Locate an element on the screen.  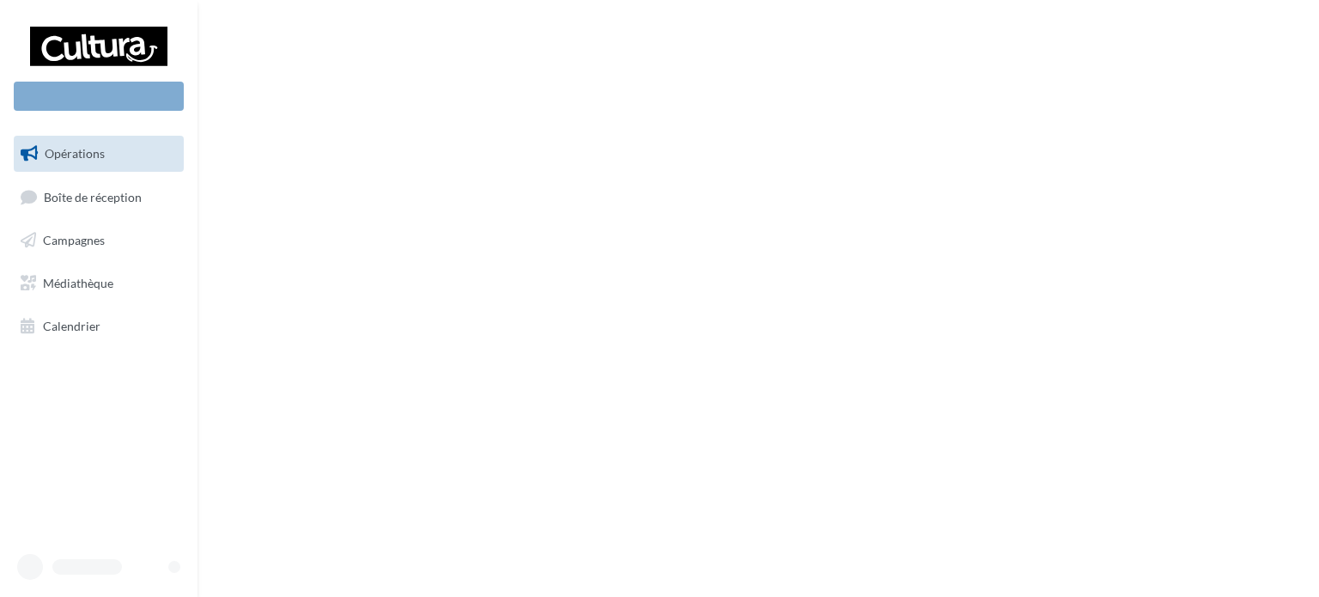
span: Calendrier is located at coordinates (71, 325).